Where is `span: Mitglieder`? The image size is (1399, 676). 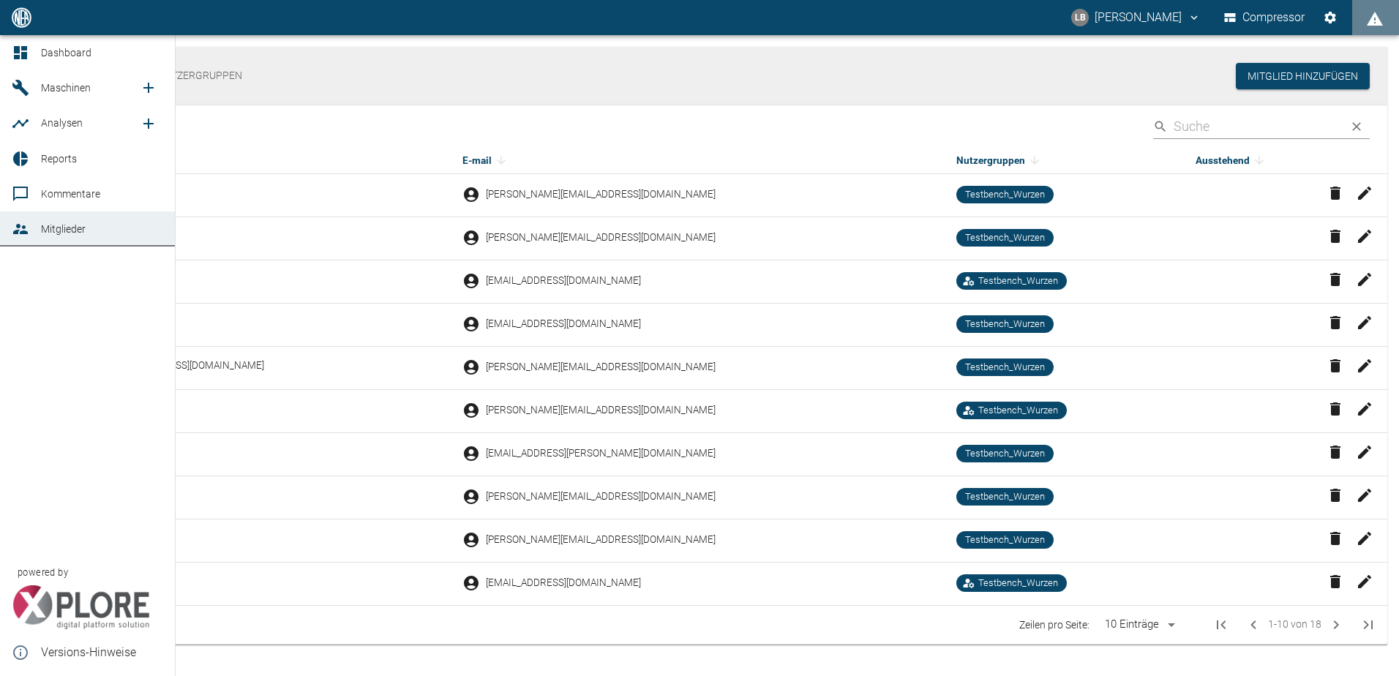
span: Mitglieder is located at coordinates (63, 229).